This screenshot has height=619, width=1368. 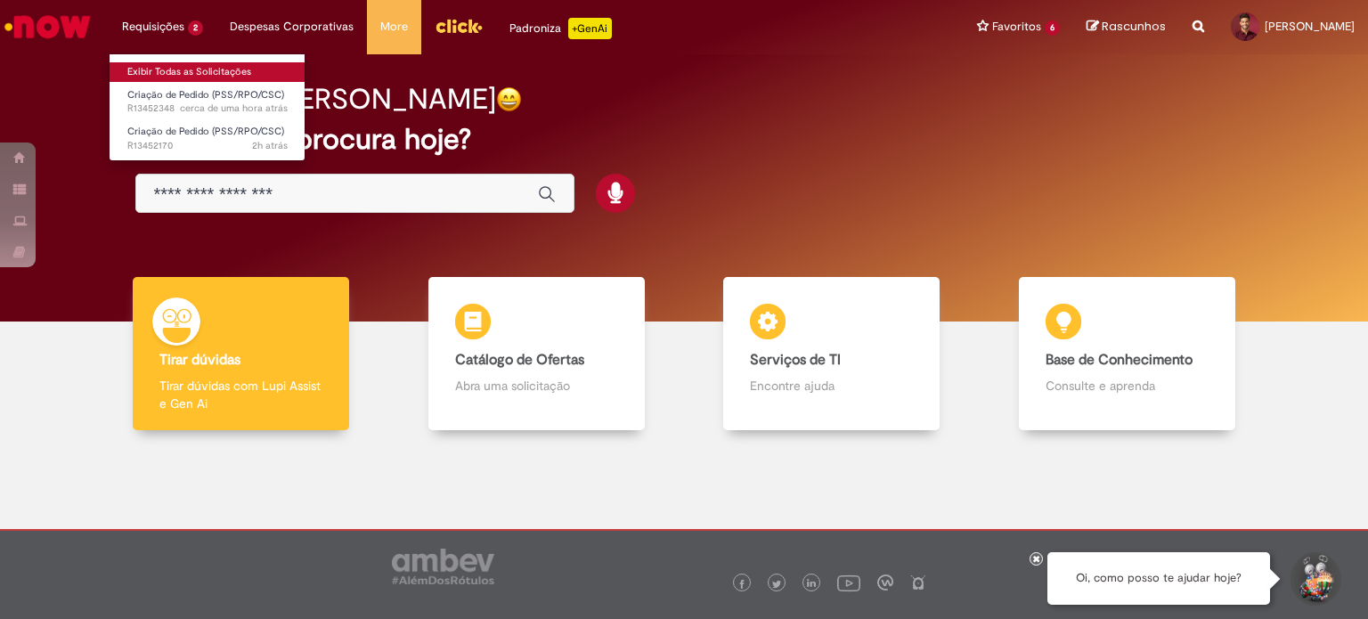 I want to click on img: logo_footer_naosei.png, so click(x=918, y=582).